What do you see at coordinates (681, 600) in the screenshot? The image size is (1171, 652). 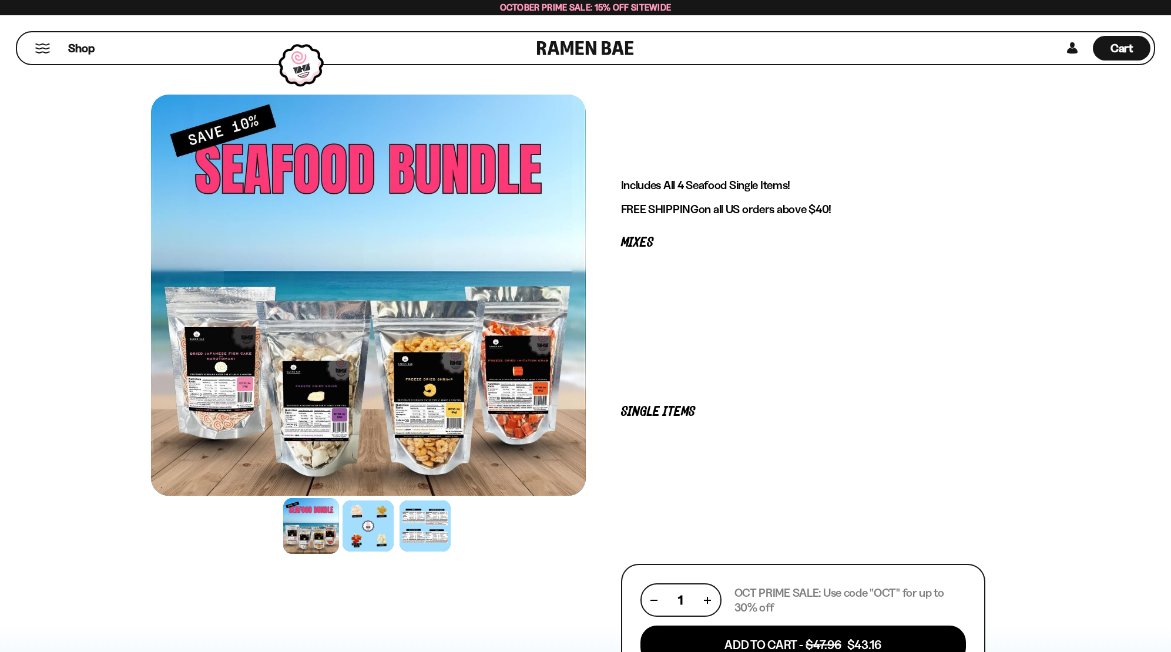 I see `span: 1` at bounding box center [681, 600].